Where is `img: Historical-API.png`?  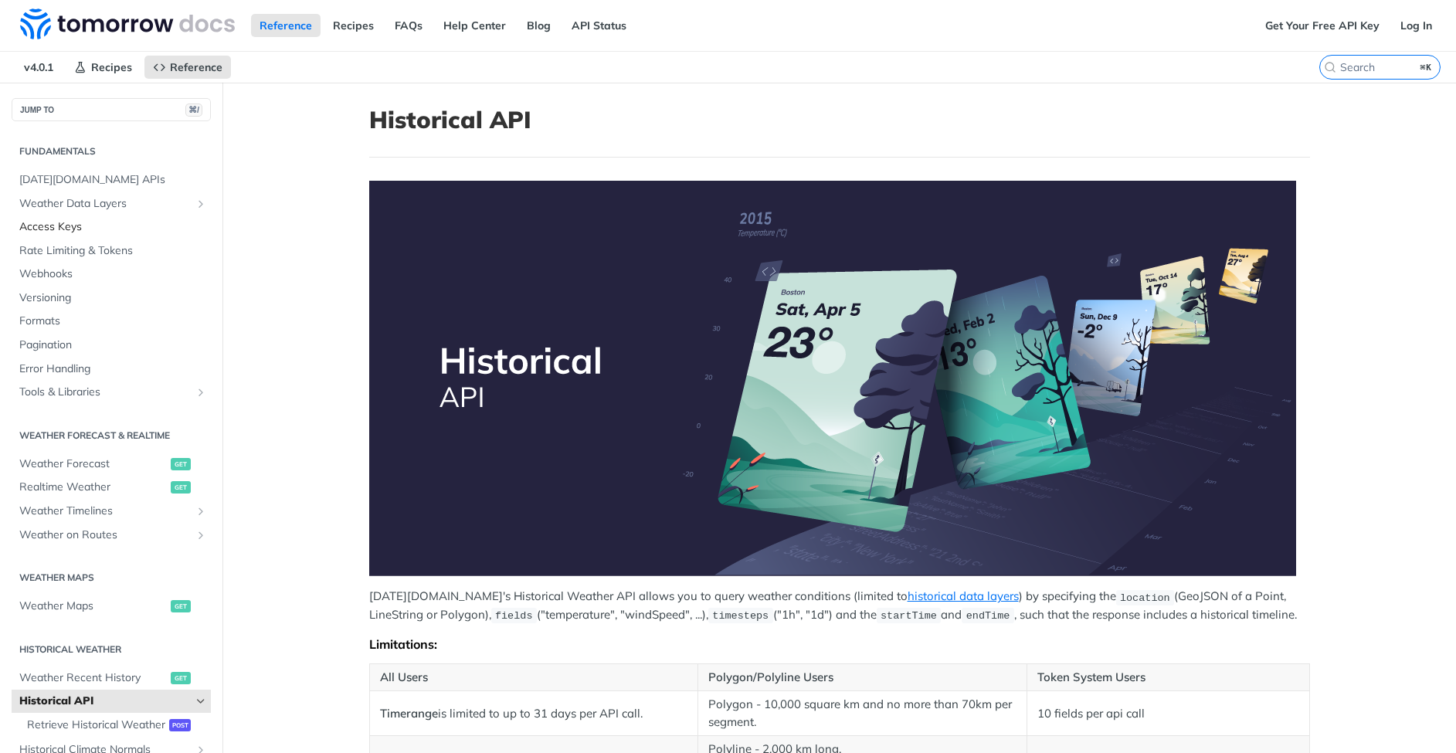
img: Historical-API.png is located at coordinates (833, 379).